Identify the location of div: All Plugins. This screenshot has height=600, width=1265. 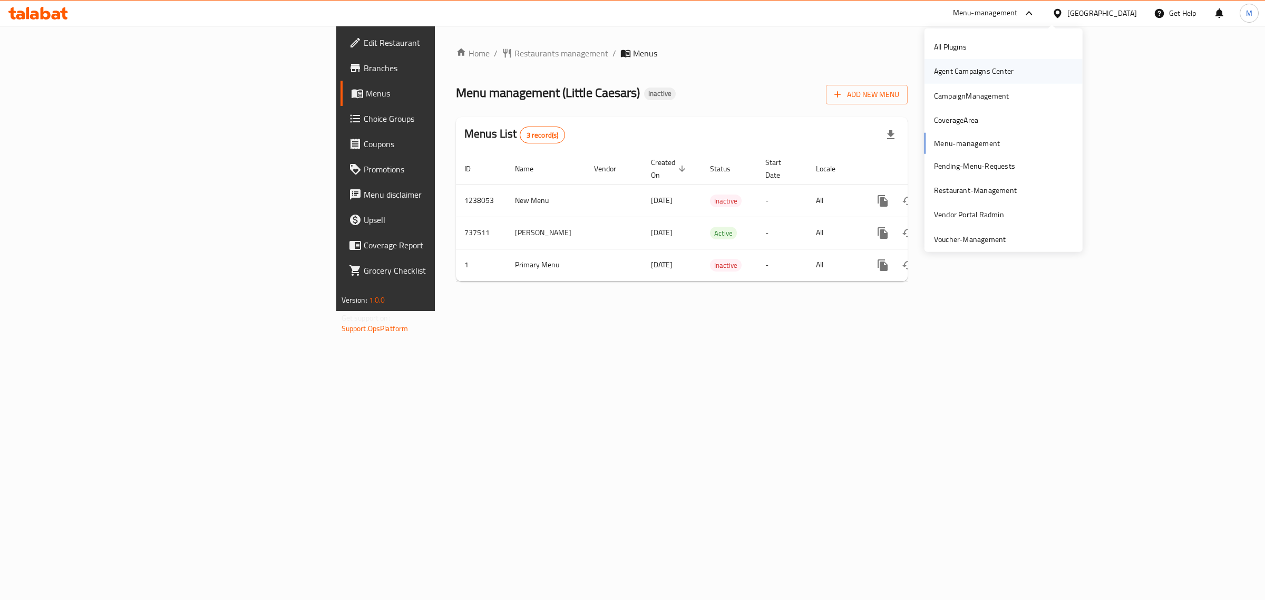
(950, 47).